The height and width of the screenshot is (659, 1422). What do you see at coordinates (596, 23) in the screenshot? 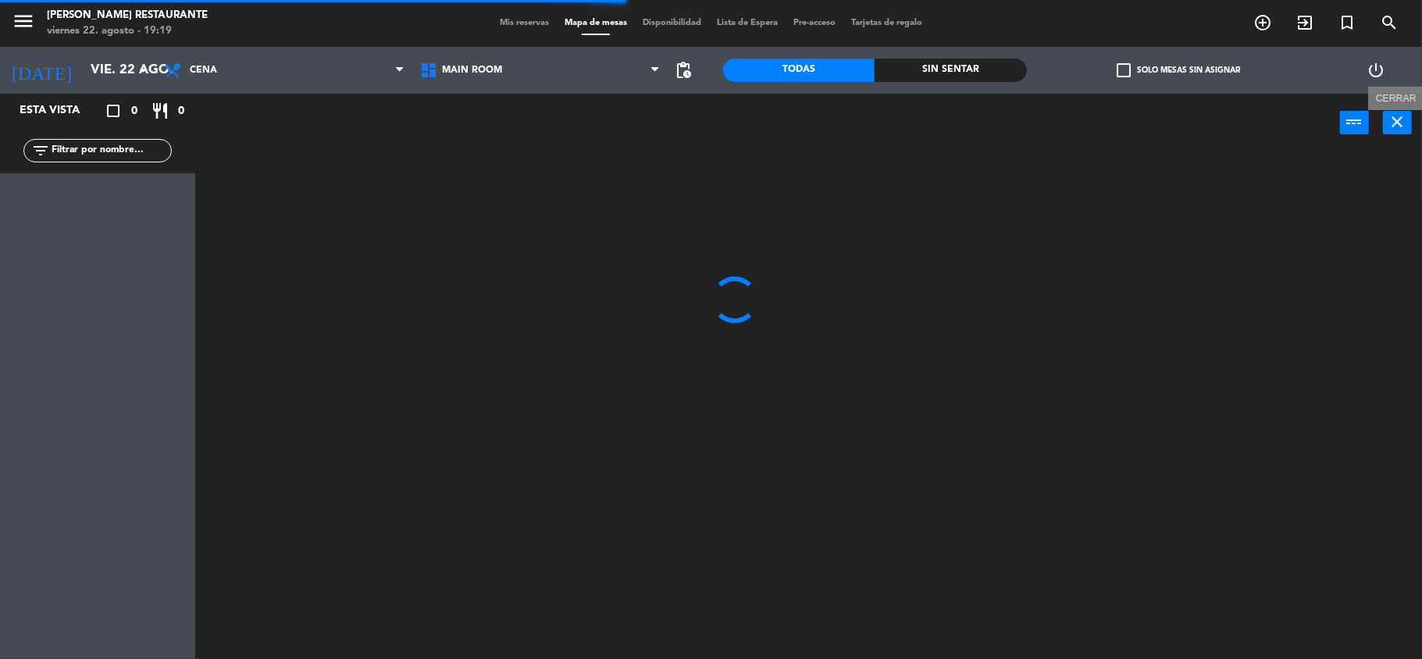
I see `span: Mapa de mesas` at bounding box center [596, 23].